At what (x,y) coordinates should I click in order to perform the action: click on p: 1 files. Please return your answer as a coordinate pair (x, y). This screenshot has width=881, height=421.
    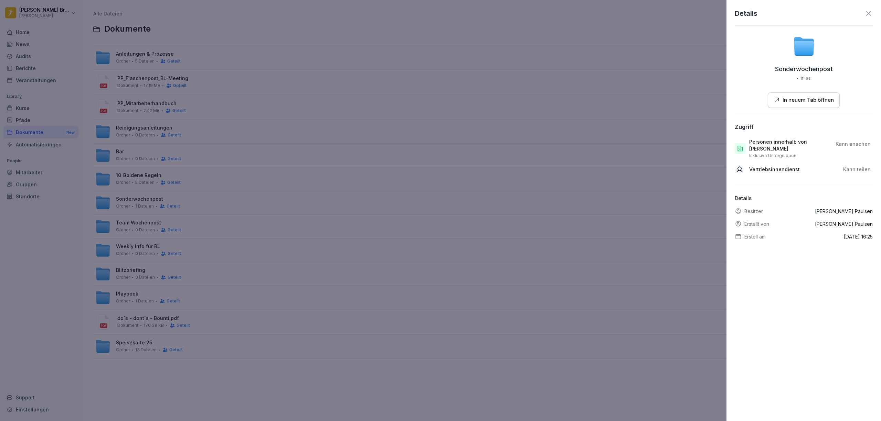
    Looking at the image, I should click on (805, 78).